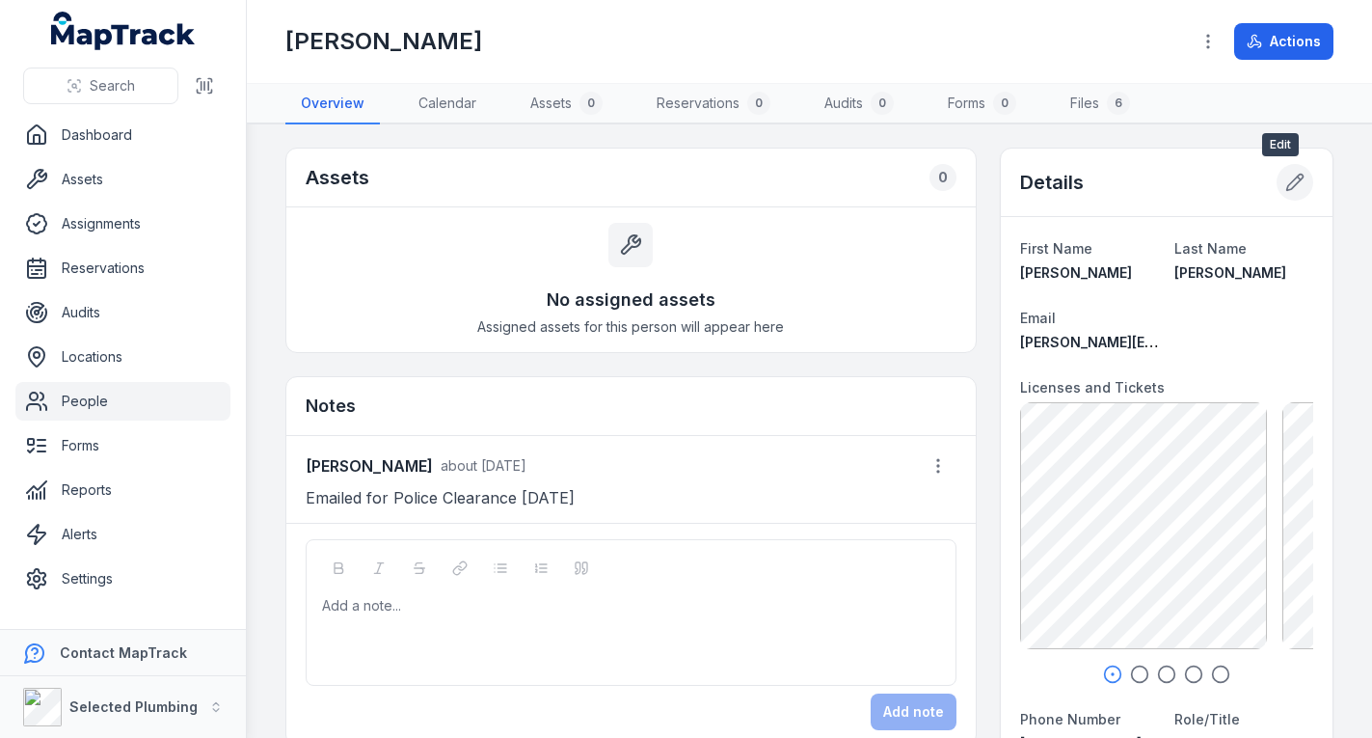 This screenshot has height=738, width=1372. I want to click on h3: Notes, so click(331, 406).